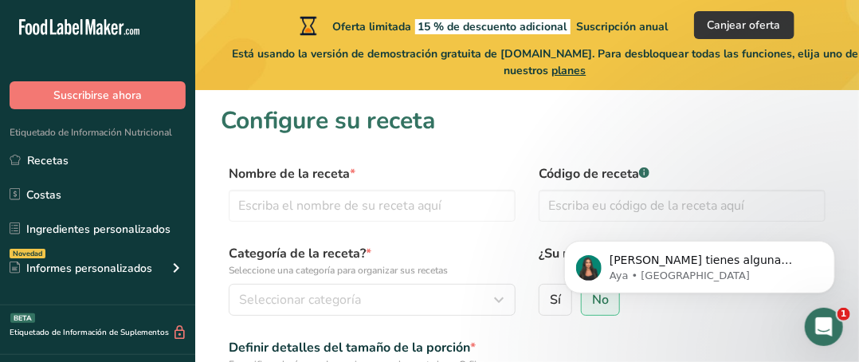  I want to click on div: message notification from Aya, Ahora. Si tienes alguna pregunta no dudes en consultarnos. ¡Estamo..., so click(159, 60).